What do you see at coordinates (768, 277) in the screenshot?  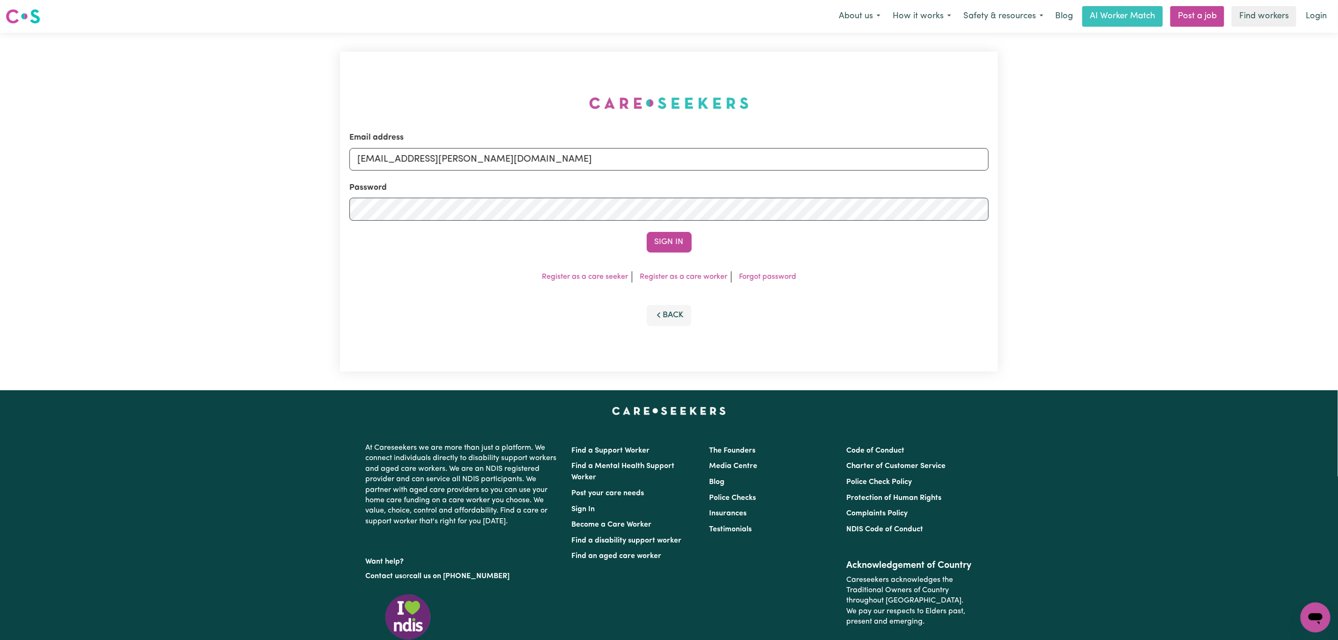 I see `a: Forgot password` at bounding box center [768, 277].